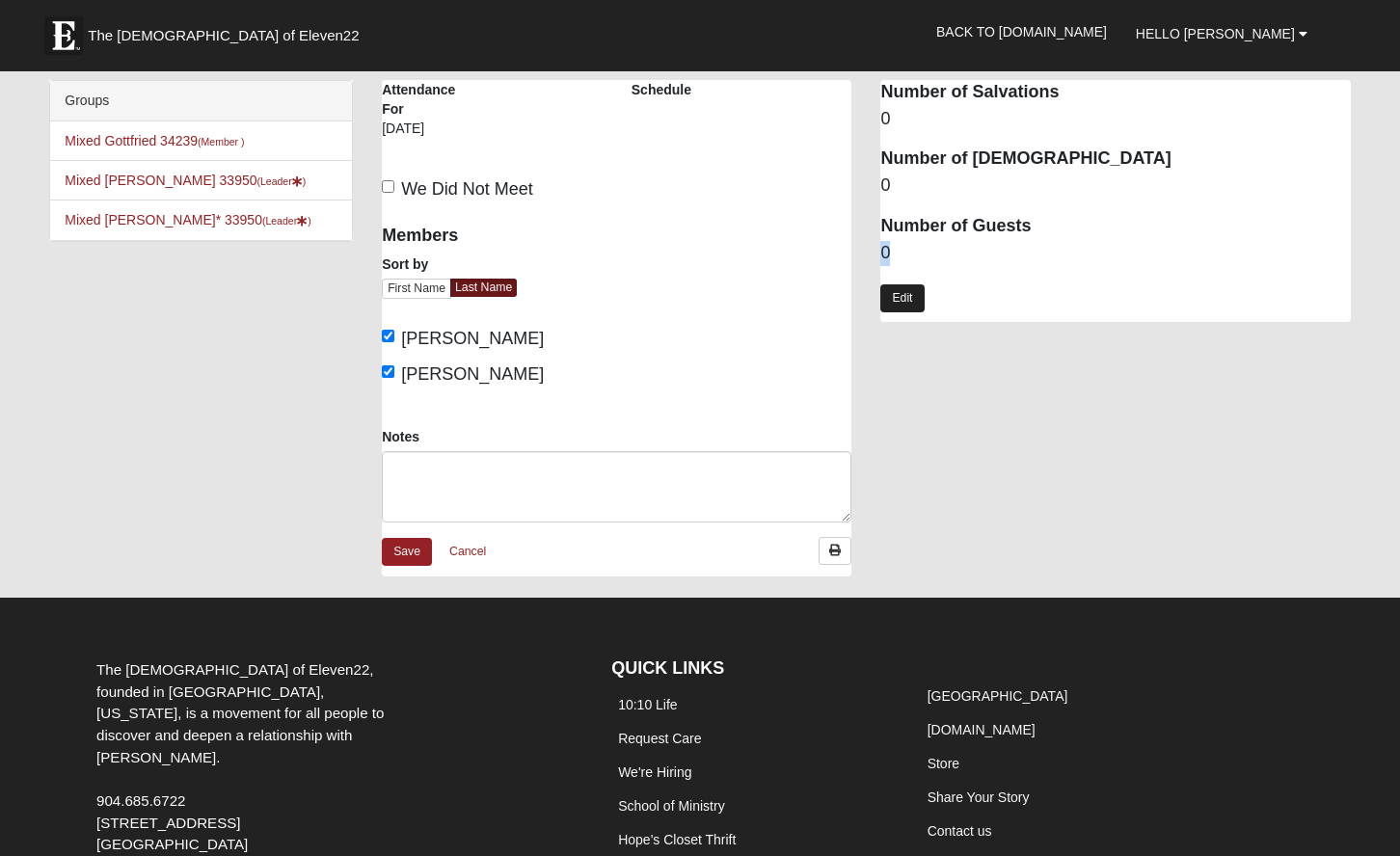  Describe the element at coordinates (1115, 227) in the screenshot. I see `dt: Number of Guests` at that location.